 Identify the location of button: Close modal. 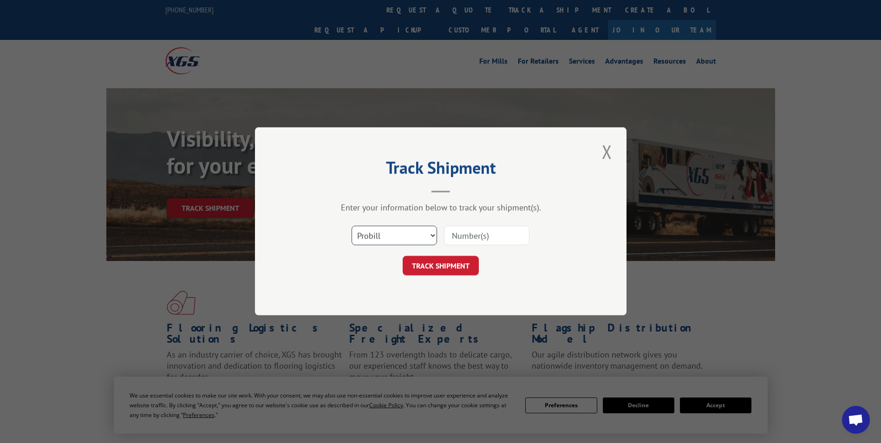
(607, 151).